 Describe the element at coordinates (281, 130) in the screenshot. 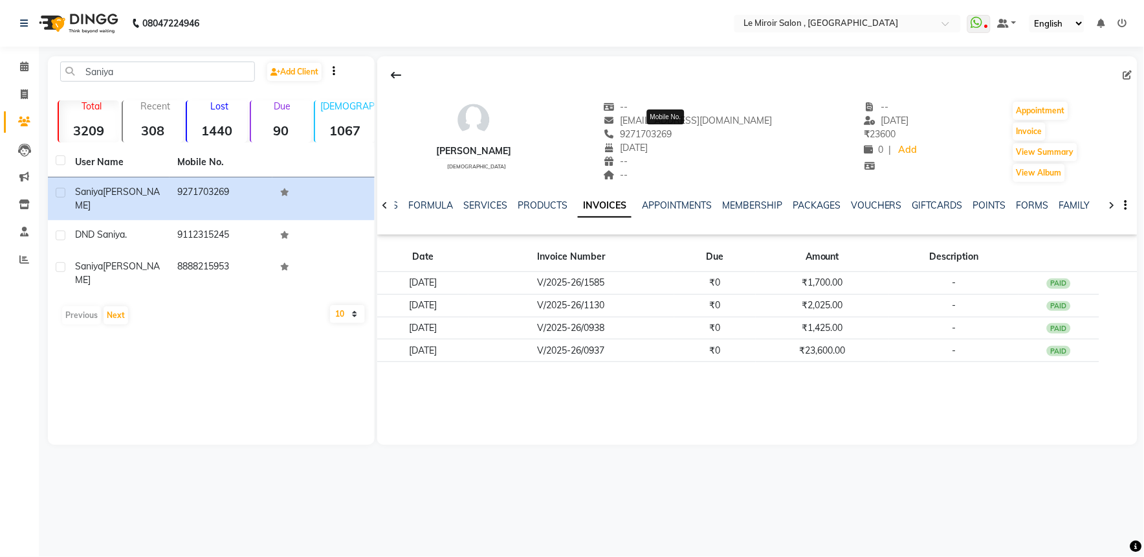

I see `strong: 90` at that location.